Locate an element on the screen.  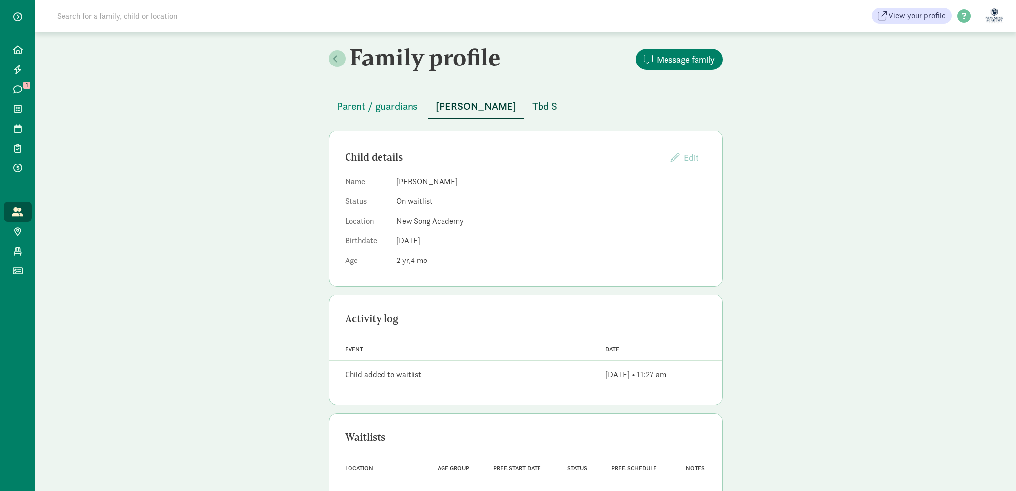
div: Activity log is located at coordinates (526, 318).